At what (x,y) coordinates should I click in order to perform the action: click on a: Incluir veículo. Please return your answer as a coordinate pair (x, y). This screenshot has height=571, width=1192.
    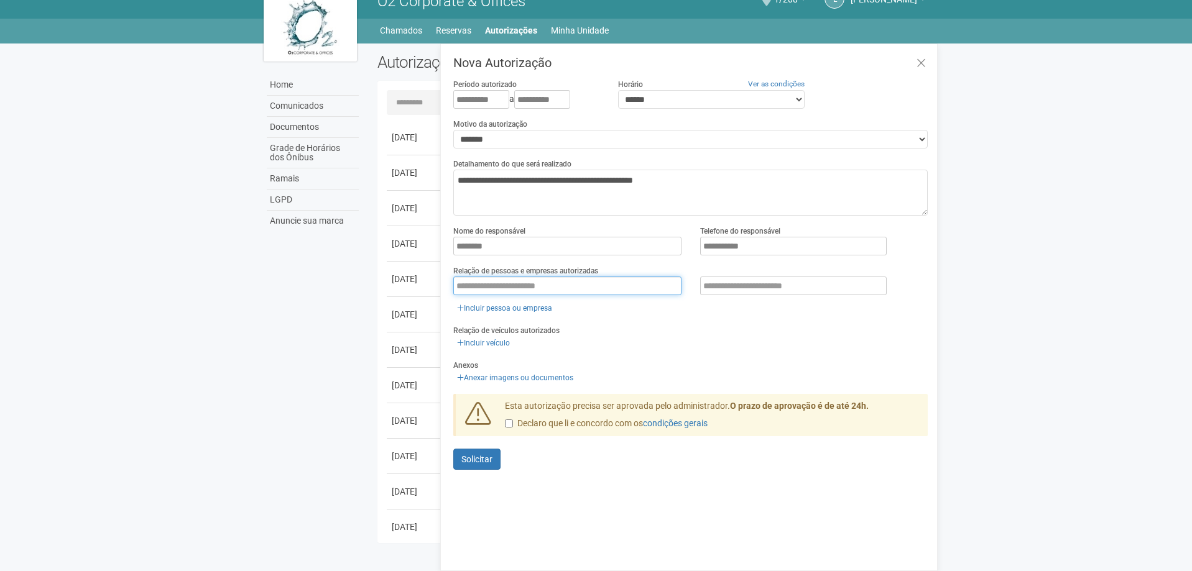
    Looking at the image, I should click on (483, 343).